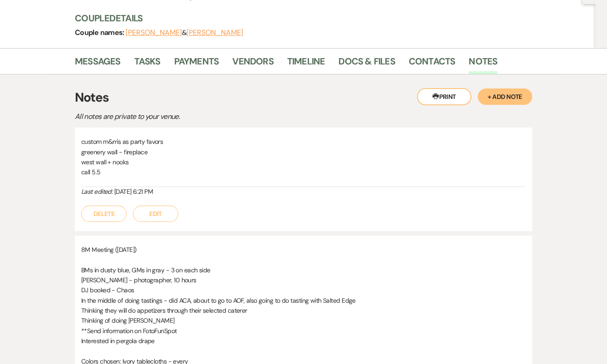 The width and height of the screenshot is (607, 364). Describe the element at coordinates (303, 331) in the screenshot. I see `p: **Send information on FotoFunSpot` at that location.